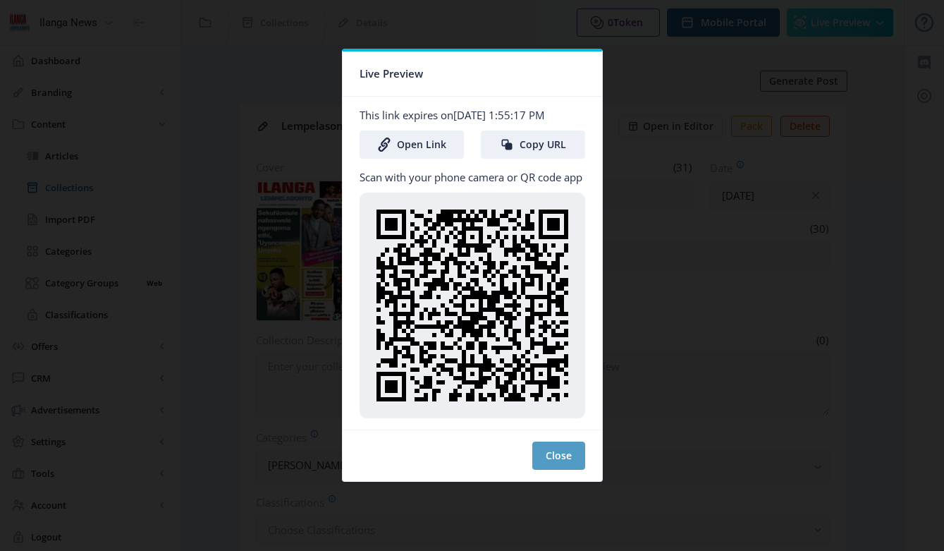 Image resolution: width=944 pixels, height=551 pixels. Describe the element at coordinates (559, 456) in the screenshot. I see `button: Close` at that location.